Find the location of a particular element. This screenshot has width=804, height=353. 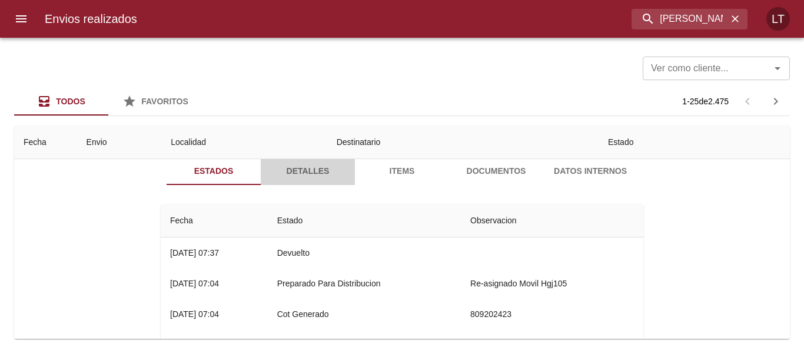

span: Datos Internos is located at coordinates (590, 171).